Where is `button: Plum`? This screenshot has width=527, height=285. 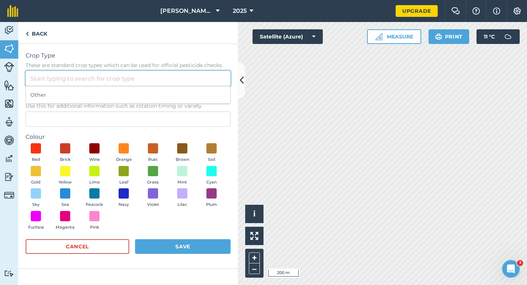 button: Plum is located at coordinates (212, 198).